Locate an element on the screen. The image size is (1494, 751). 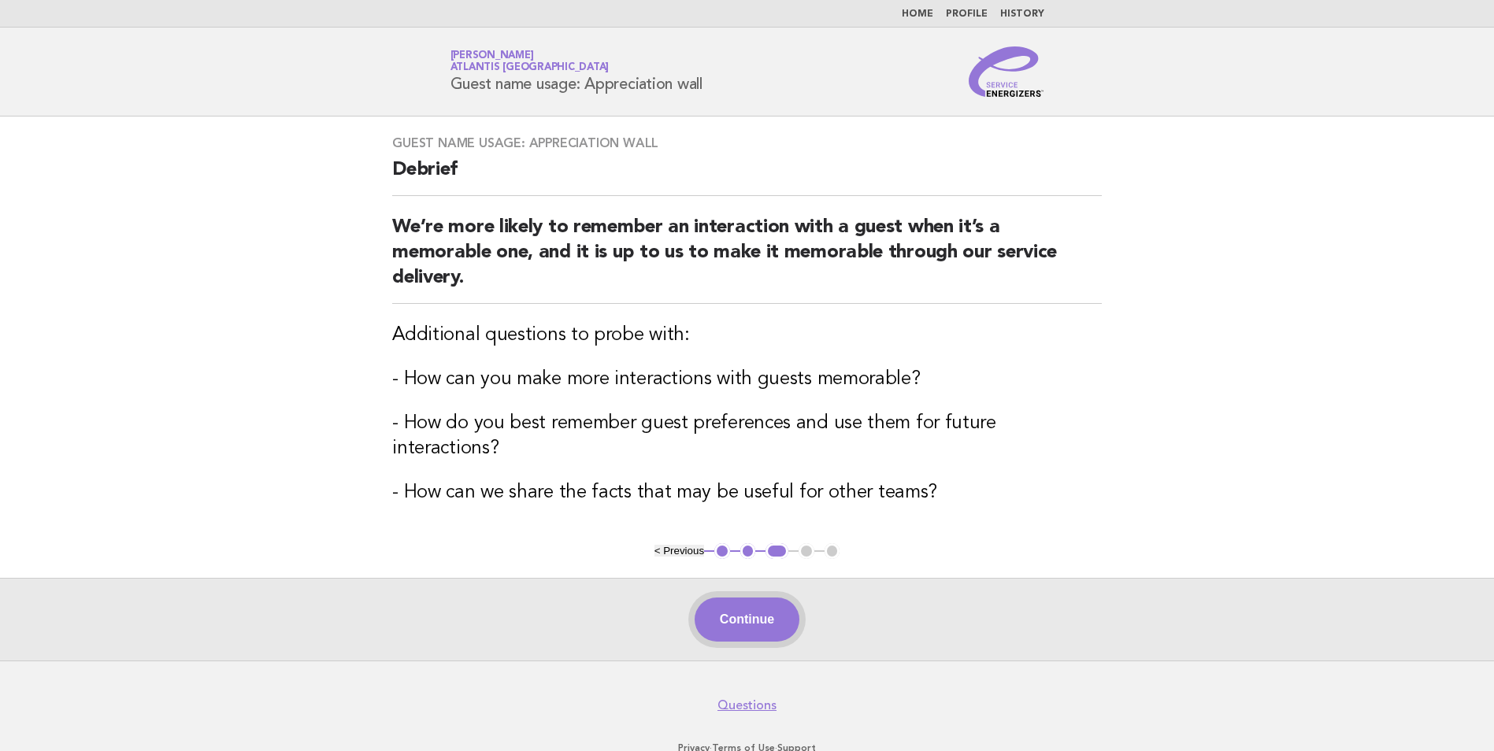
img: Service Energizers is located at coordinates (1007, 72).